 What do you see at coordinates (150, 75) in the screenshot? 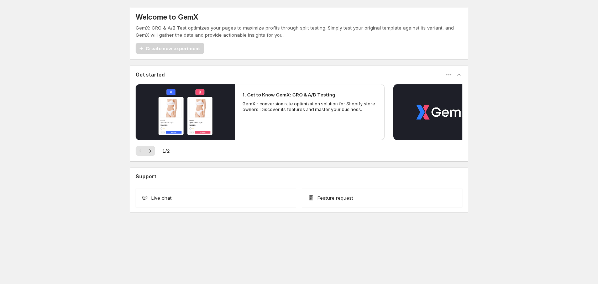
I see `h3: Get started` at bounding box center [150, 75].